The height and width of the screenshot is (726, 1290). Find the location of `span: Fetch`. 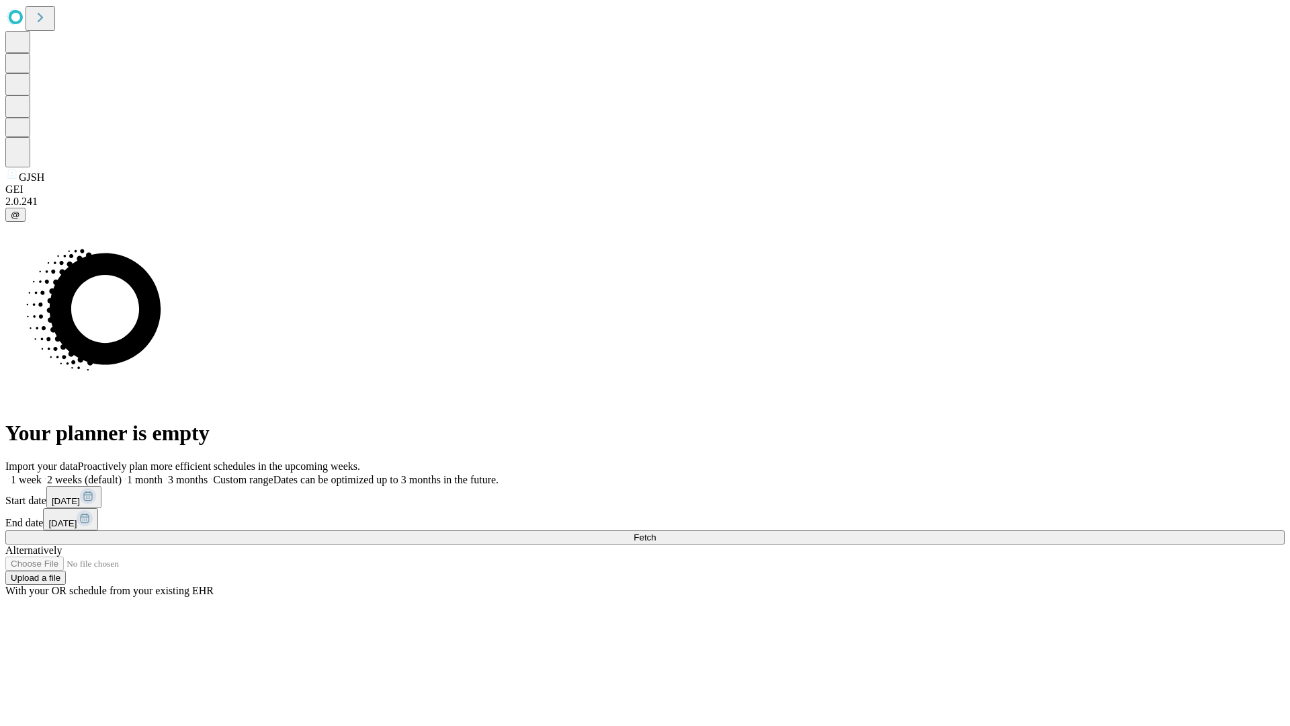

span: Fetch is located at coordinates (644, 537).